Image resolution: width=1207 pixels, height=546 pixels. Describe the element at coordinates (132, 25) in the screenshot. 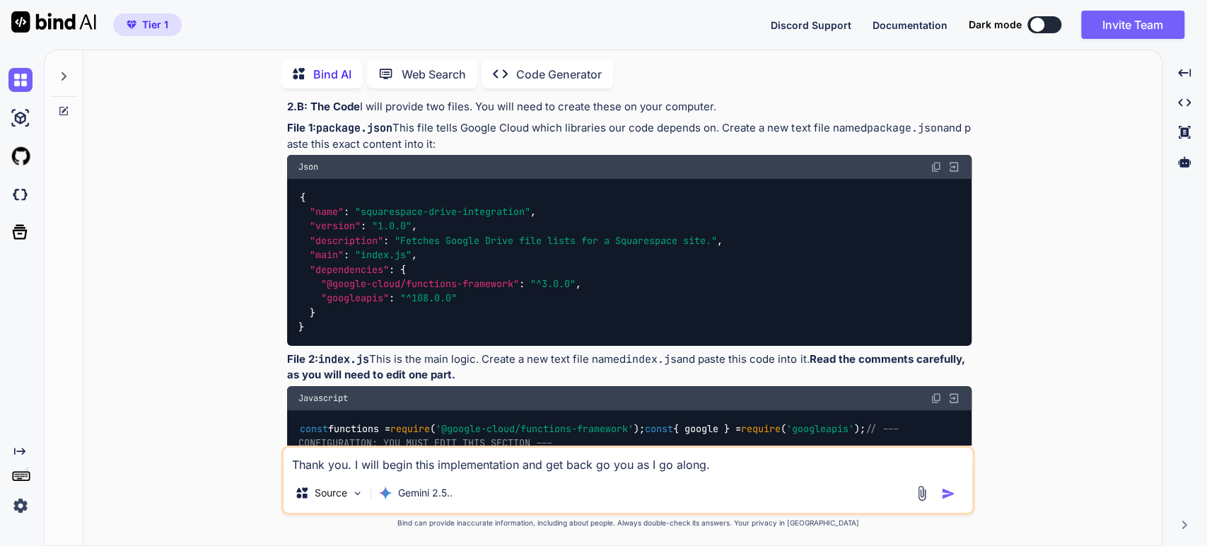

I see `img: premium` at that location.